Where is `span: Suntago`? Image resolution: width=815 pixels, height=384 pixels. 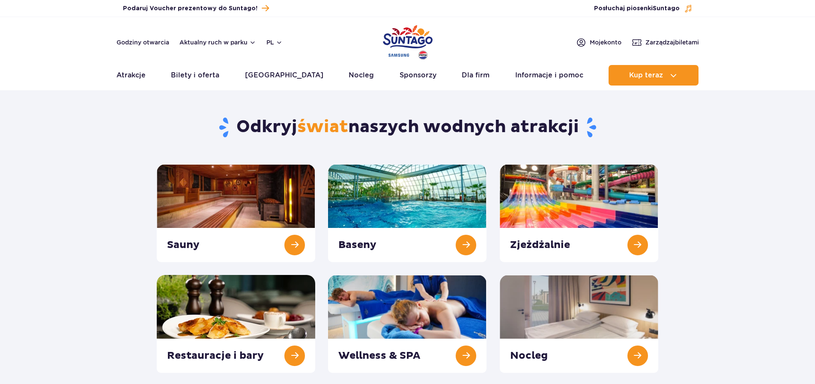
span: Suntago is located at coordinates (666, 9).